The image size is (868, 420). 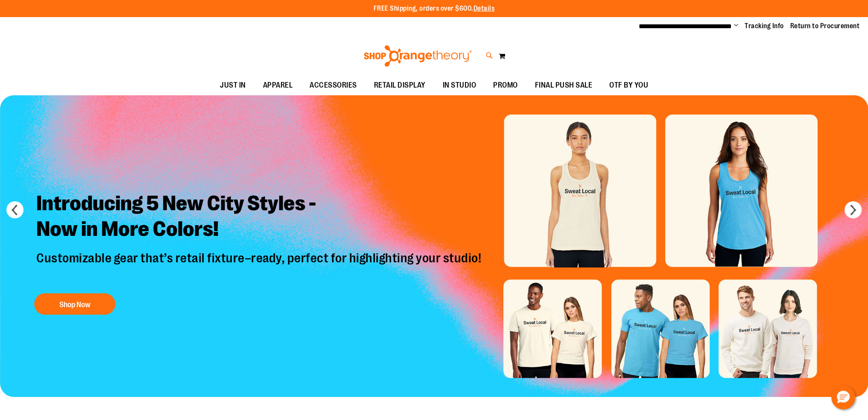 I want to click on a: IN STUDIO, so click(x=460, y=85).